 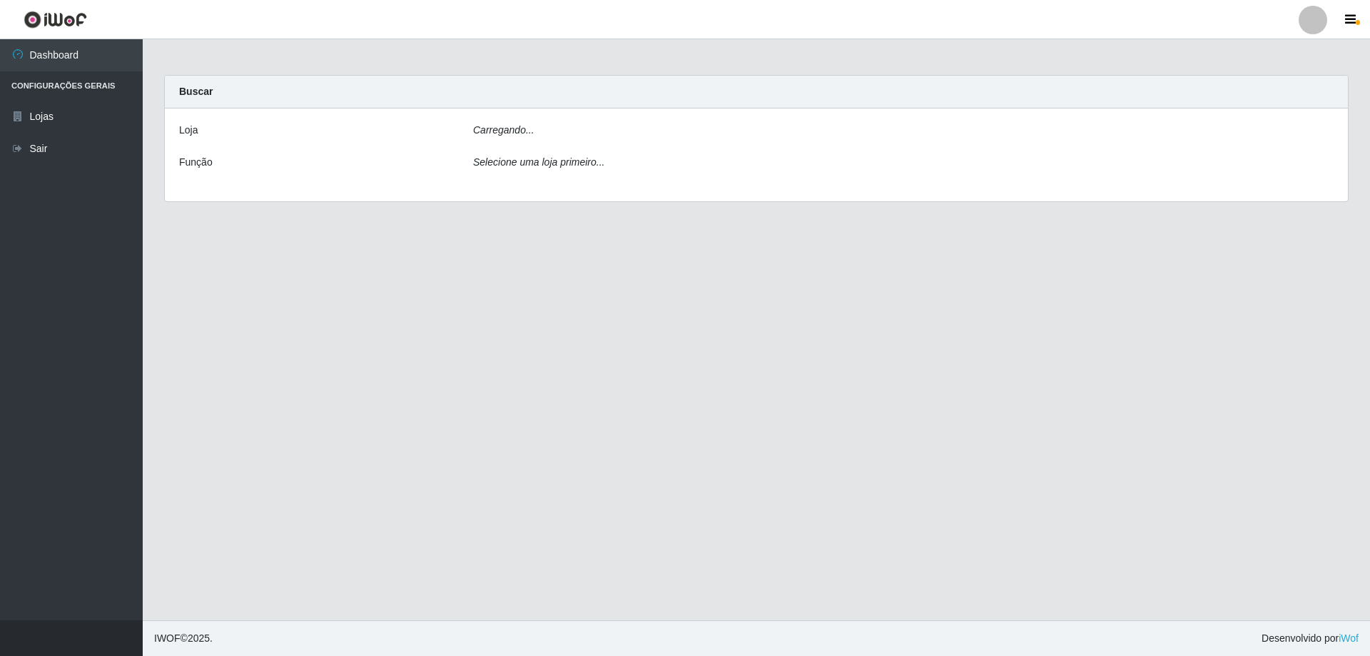 What do you see at coordinates (1310, 638) in the screenshot?
I see `span: Desenvolvido por` at bounding box center [1310, 638].